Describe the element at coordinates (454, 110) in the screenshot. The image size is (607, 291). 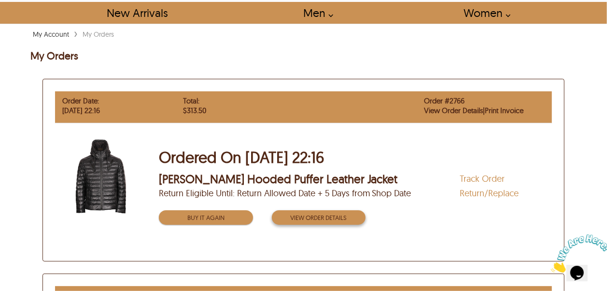
I see `a: View Order Details` at that location.